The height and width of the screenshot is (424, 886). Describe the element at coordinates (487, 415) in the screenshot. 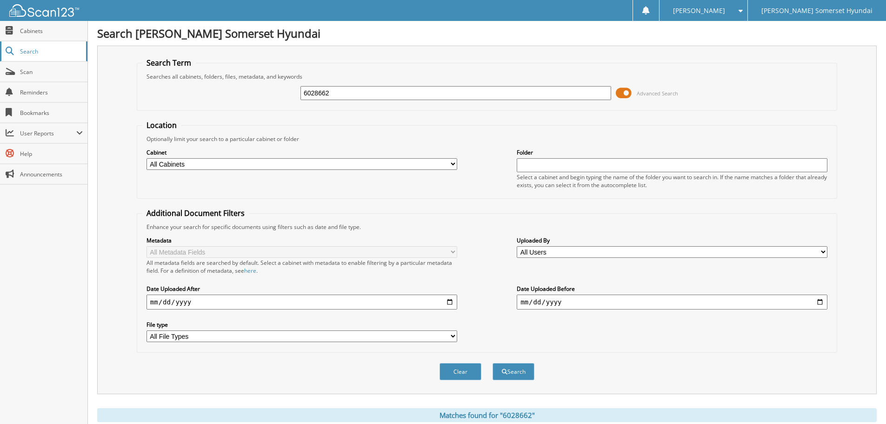

I see `div: Matches found for "6028662"` at that location.